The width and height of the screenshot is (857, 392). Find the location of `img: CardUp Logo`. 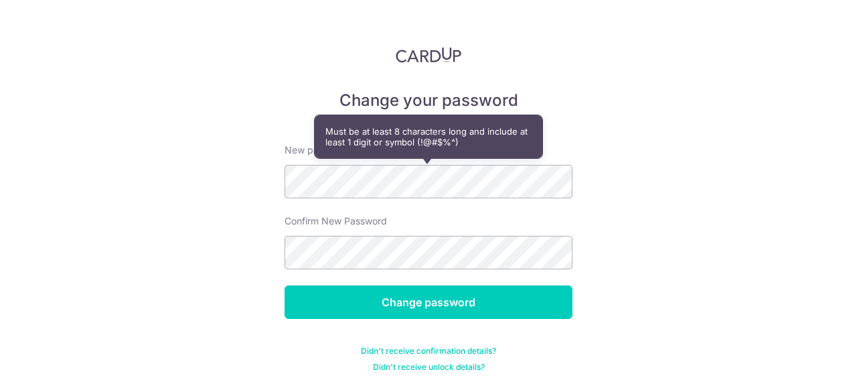

img: CardUp Logo is located at coordinates (429, 55).